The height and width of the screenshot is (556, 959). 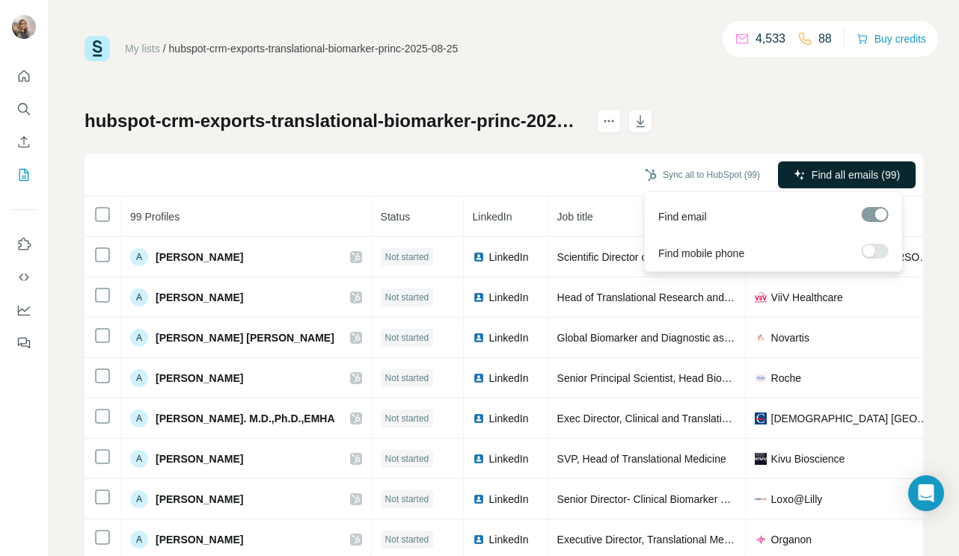 I want to click on button: Use Surfe API, so click(x=24, y=277).